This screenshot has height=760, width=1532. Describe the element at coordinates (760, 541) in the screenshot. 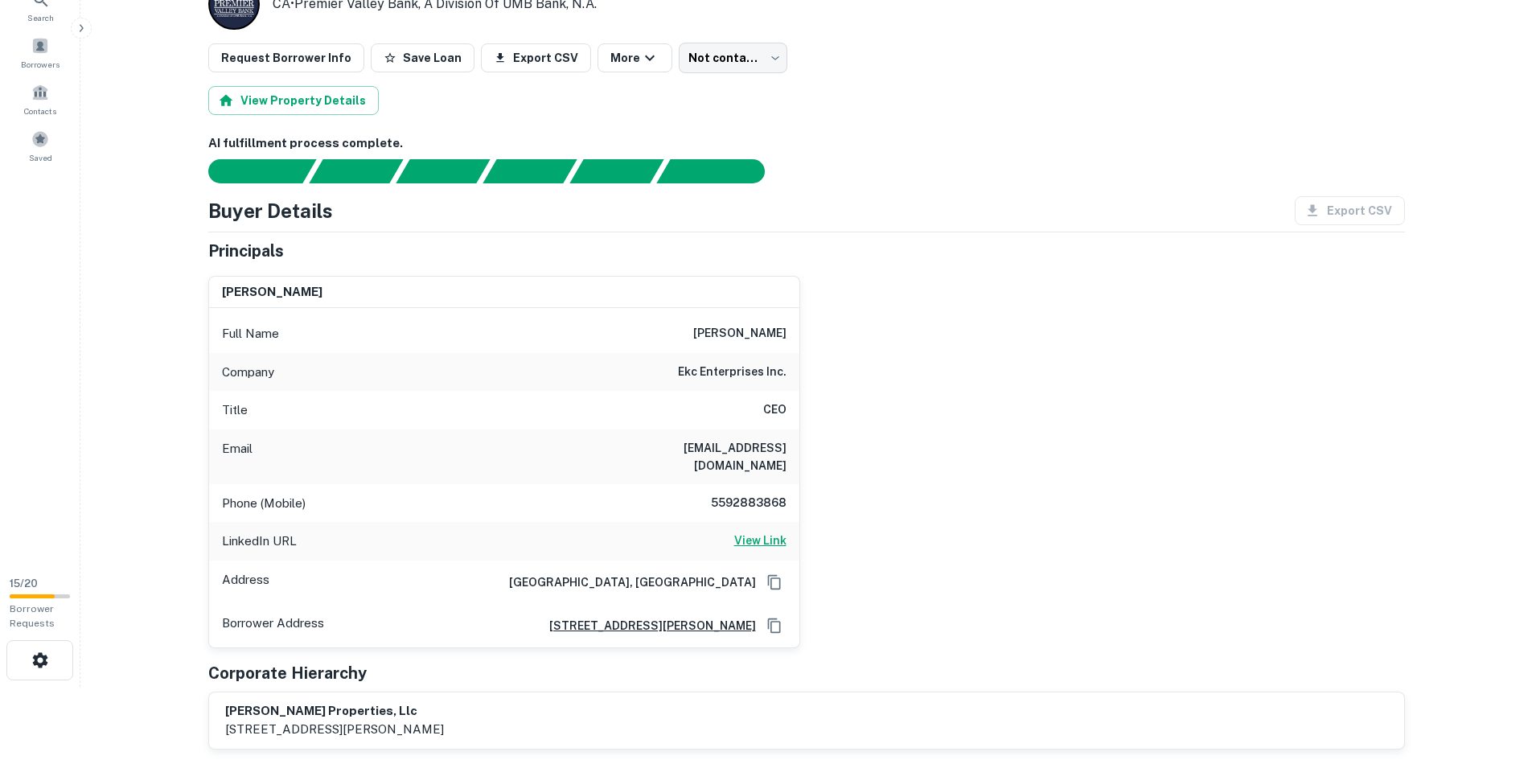

I see `h6: View Link` at that location.